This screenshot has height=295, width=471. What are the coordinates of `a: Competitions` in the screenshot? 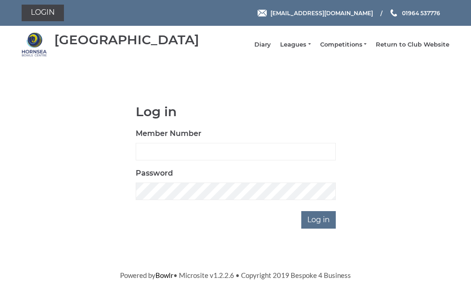 It's located at (343, 45).